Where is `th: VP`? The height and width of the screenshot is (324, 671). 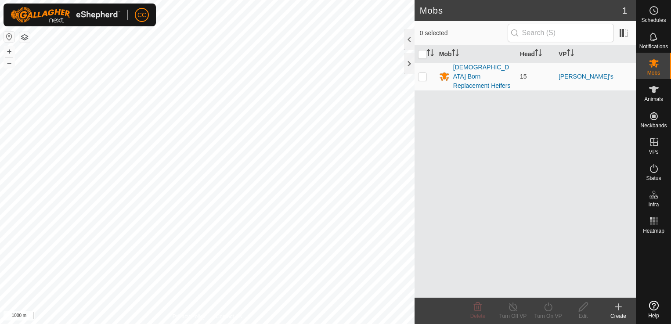
th: VP is located at coordinates (596, 54).